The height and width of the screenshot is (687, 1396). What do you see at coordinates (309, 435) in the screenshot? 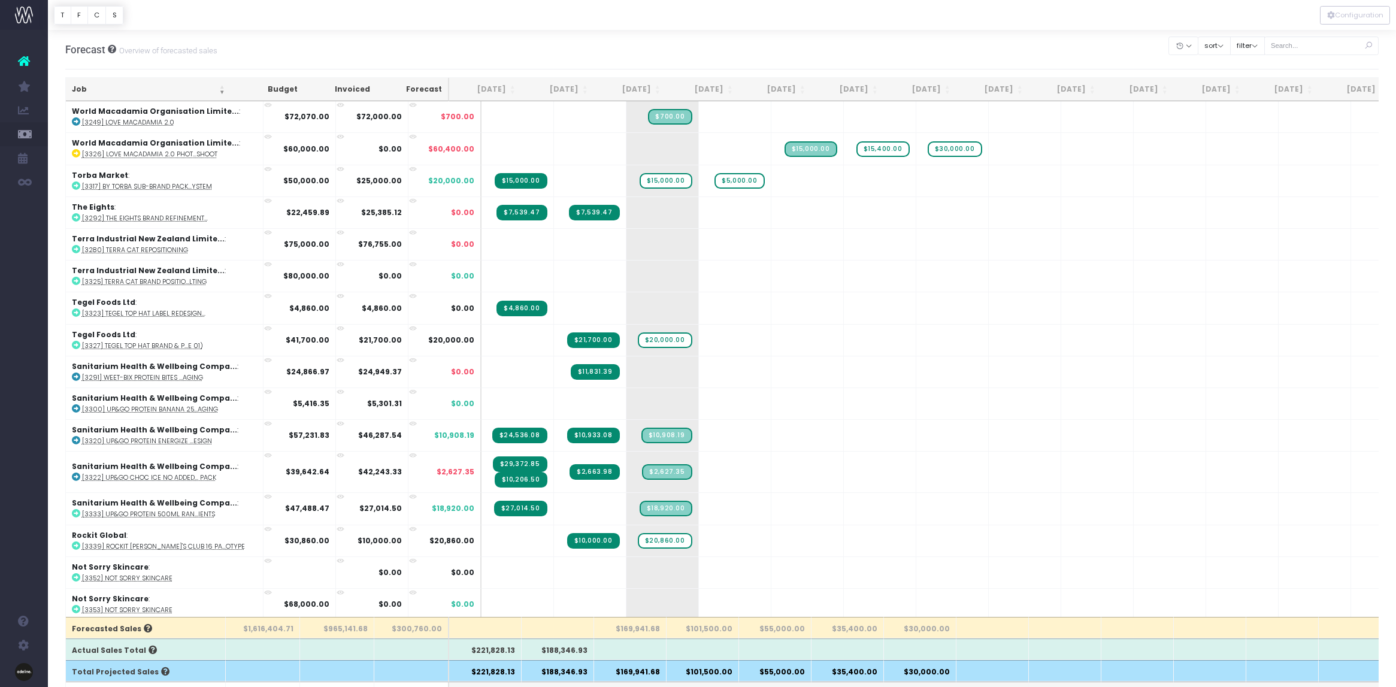
I see `strong: $57,231.83` at bounding box center [309, 435].